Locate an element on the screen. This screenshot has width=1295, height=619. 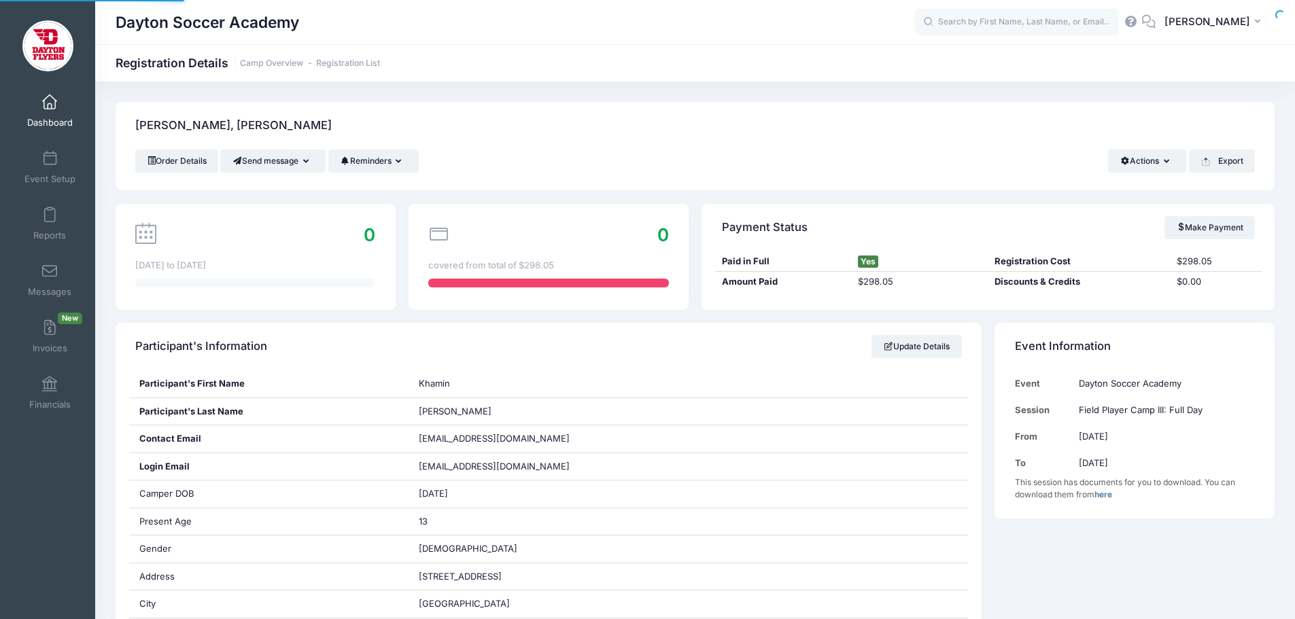
div: Address is located at coordinates (269, 577).